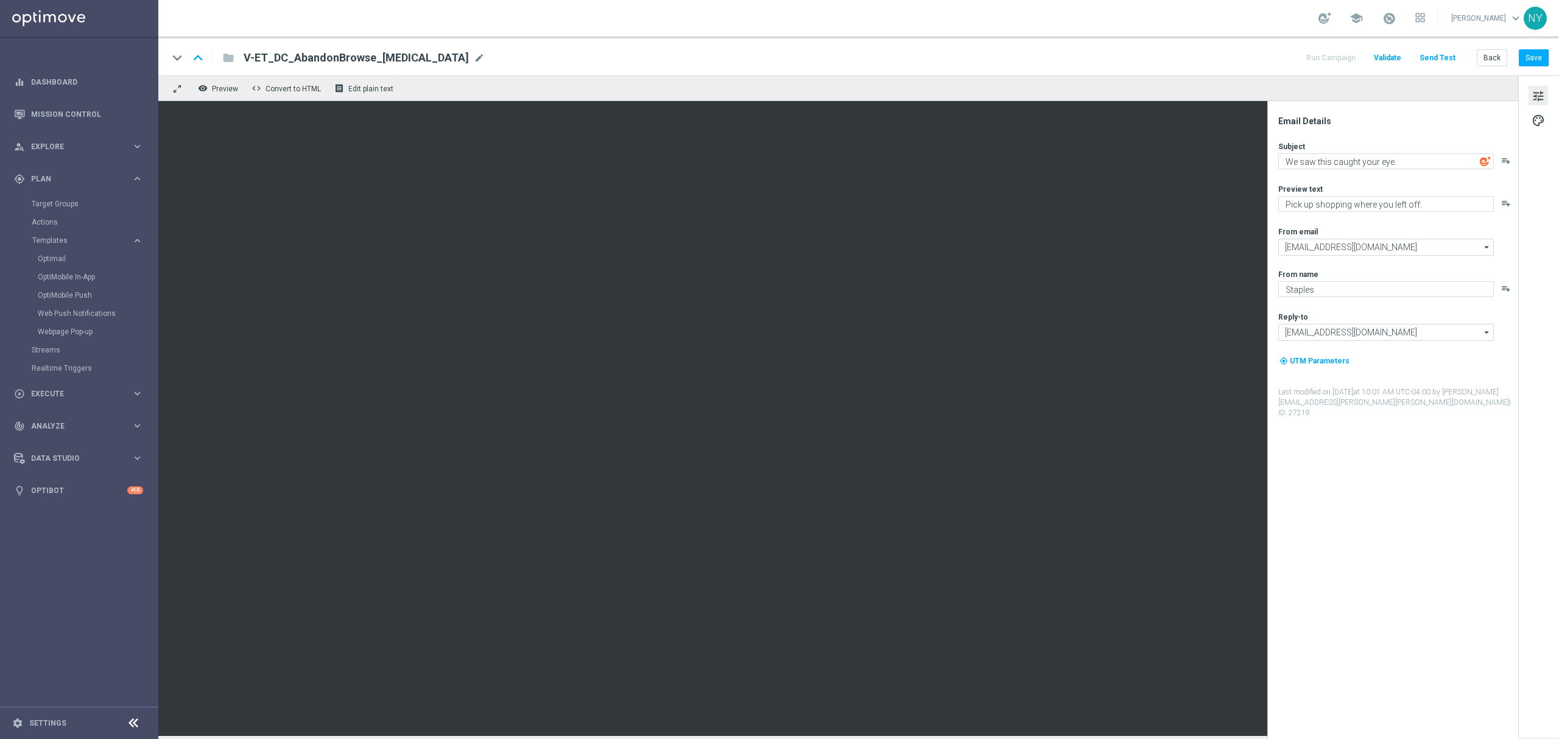 This screenshot has width=1559, height=739. What do you see at coordinates (1538, 121) in the screenshot?
I see `span: palette` at bounding box center [1538, 121].